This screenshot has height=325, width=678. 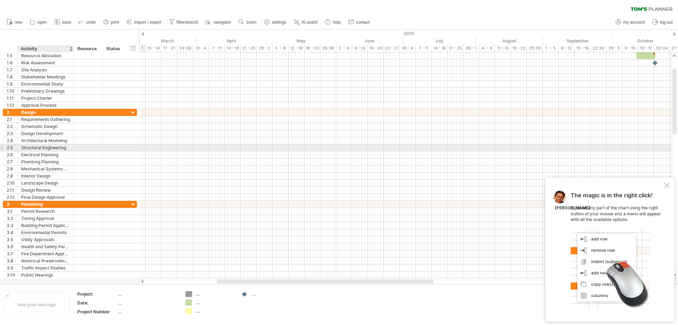 I want to click on div: July 2025, so click(x=440, y=41).